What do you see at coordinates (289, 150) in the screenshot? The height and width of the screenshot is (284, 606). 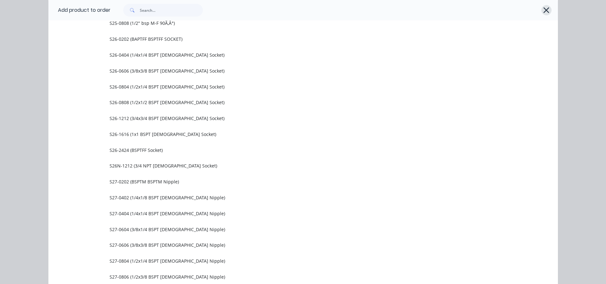 I see `span: S26-2424 (BSPTFF Socket)` at bounding box center [289, 150].